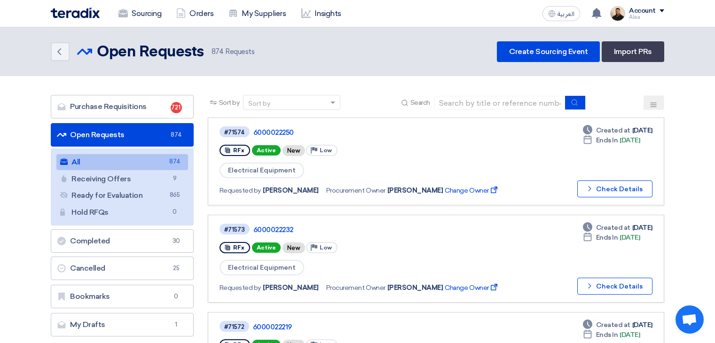 This screenshot has height=343, width=715. What do you see at coordinates (235, 132) in the screenshot?
I see `div: #71574` at bounding box center [235, 132].